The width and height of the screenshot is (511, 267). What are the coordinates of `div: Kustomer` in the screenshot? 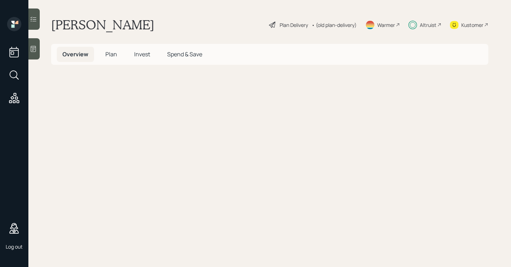 It's located at (472, 25).